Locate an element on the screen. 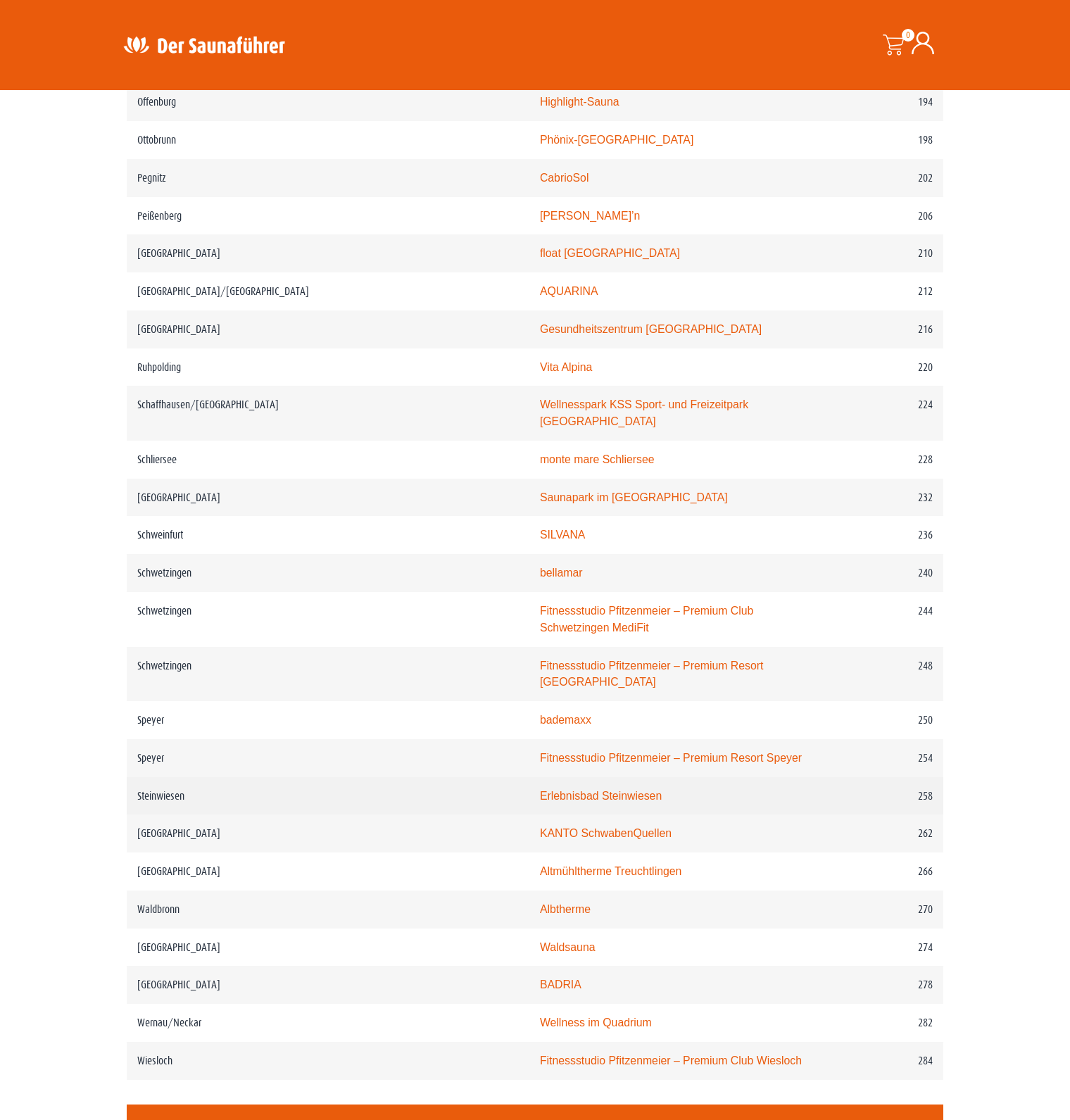 This screenshot has width=1070, height=1120. a: Fitnessstudio Pfitzenmeier – Premium Resort Speyer is located at coordinates (671, 757).